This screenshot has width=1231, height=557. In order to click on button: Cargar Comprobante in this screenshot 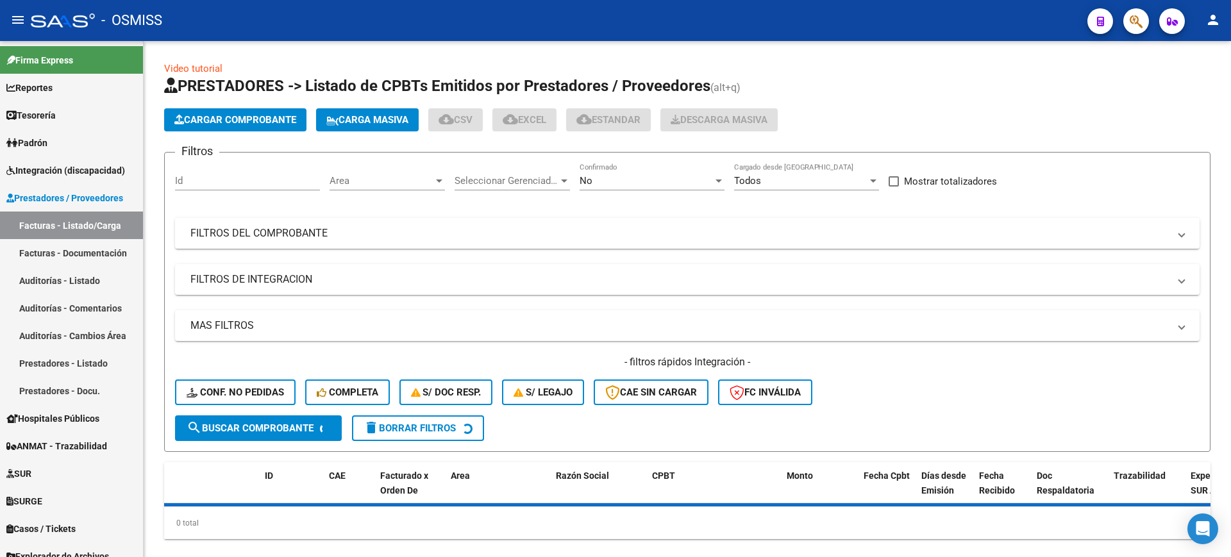, I will do `click(235, 120)`.